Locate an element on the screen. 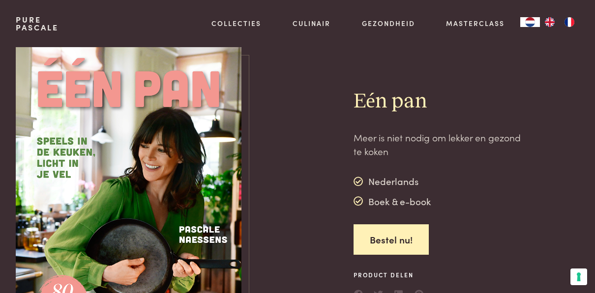 The image size is (595, 293). a: Gezondheid is located at coordinates (388, 23).